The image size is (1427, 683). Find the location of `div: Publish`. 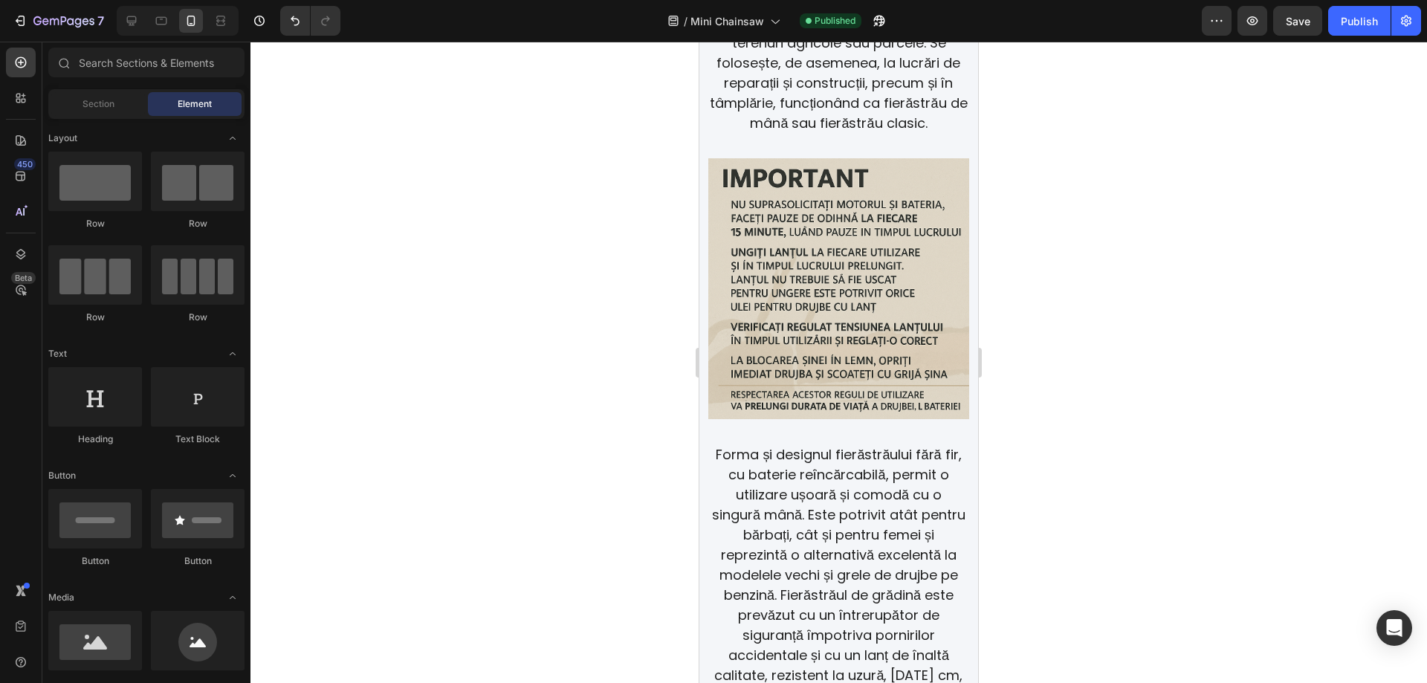

div: Publish is located at coordinates (1359, 21).